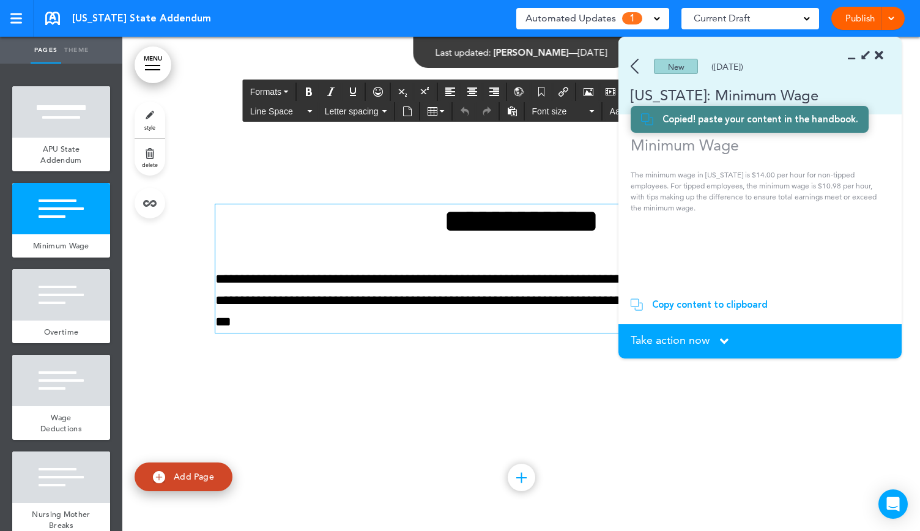  Describe the element at coordinates (542, 92) in the screenshot. I see `div: Anchor` at that location.